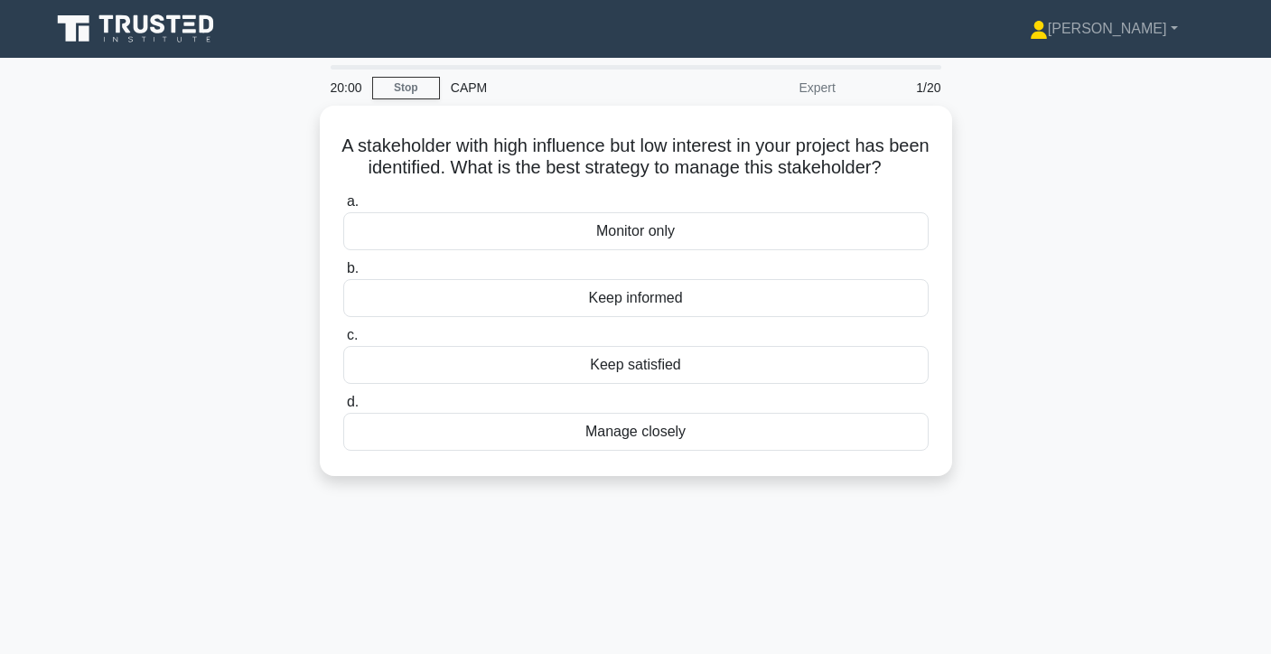  What do you see at coordinates (352, 401) in the screenshot?
I see `span: d.` at bounding box center [352, 401].